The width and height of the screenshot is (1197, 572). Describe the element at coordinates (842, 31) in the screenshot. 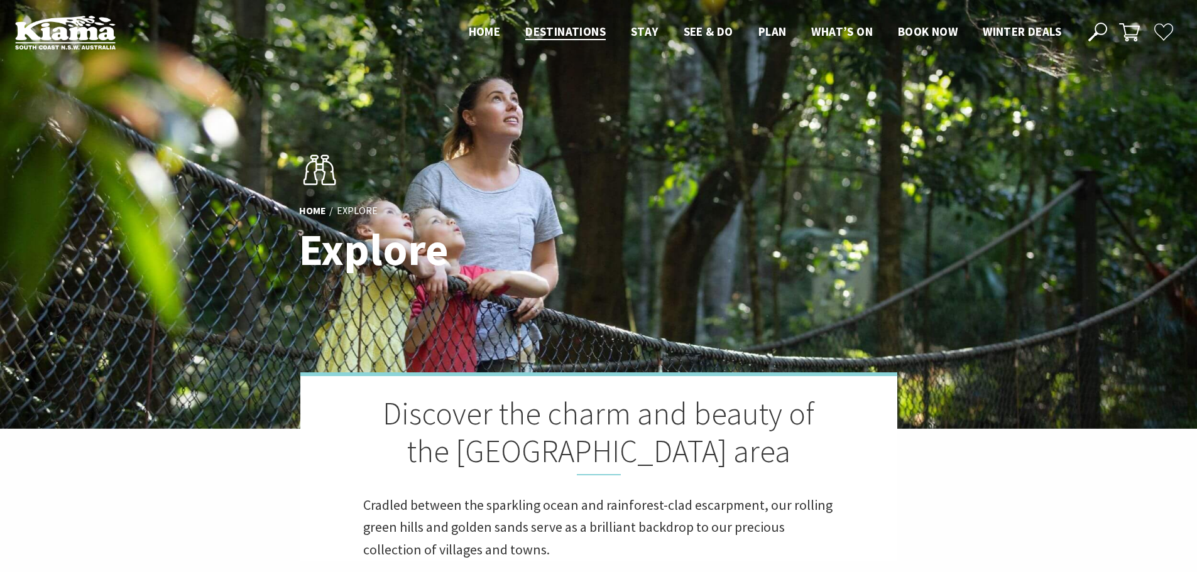

I see `span: What’s On` at that location.